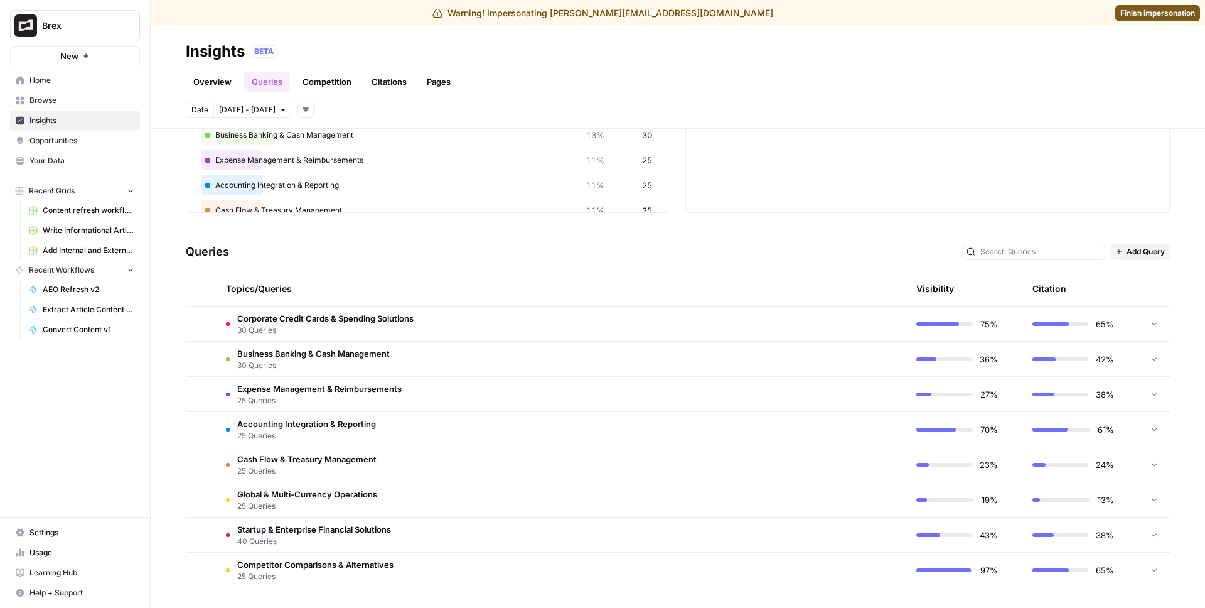  What do you see at coordinates (80, 26) in the screenshot?
I see `span: Brex` at bounding box center [80, 26].